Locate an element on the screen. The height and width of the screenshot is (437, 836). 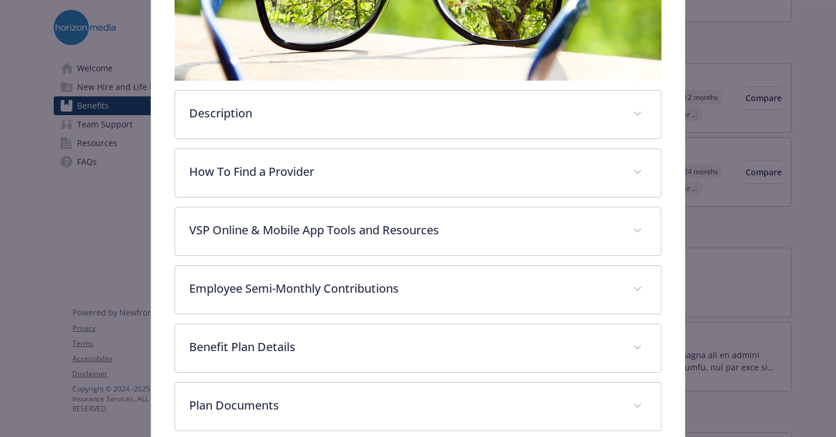
div: VSP Online & Mobile App Tools and Resources is located at coordinates (418, 231).